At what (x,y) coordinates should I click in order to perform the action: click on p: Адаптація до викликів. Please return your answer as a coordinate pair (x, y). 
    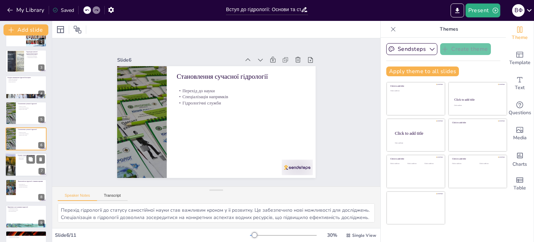
    Looking at the image, I should click on (26, 236).